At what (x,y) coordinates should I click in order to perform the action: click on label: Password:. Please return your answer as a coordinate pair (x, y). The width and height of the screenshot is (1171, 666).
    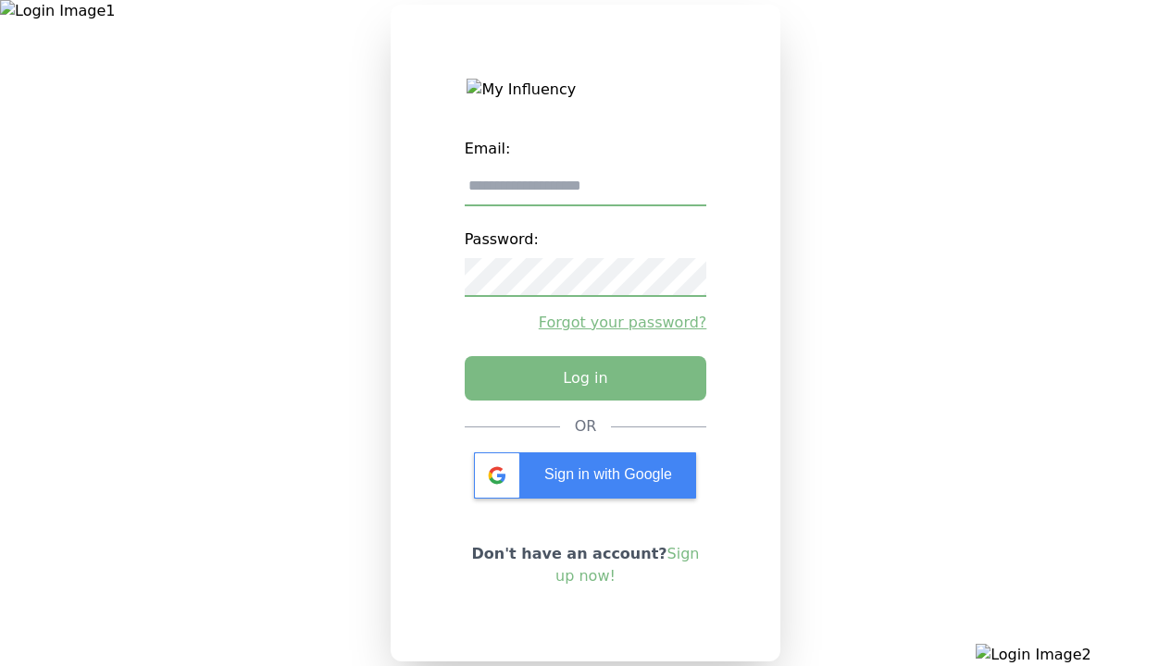
    Looking at the image, I should click on (586, 240).